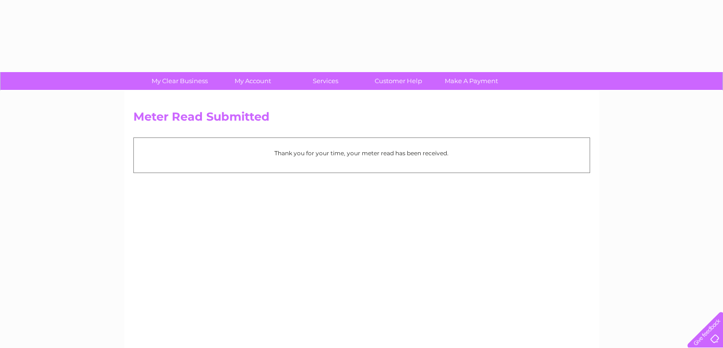 This screenshot has width=723, height=348. I want to click on a: Customer Help, so click(398, 81).